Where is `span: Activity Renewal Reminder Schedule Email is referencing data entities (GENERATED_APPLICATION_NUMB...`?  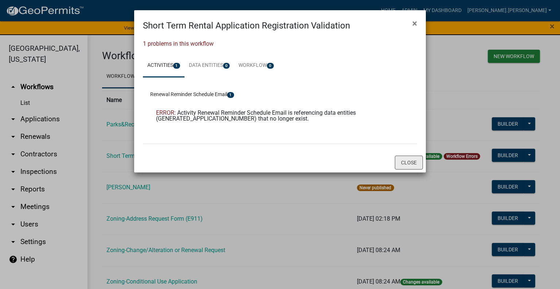
span: Activity Renewal Reminder Schedule Email is referencing data entities (GENERATED_APPLICATION_NUMB... is located at coordinates (256, 115).